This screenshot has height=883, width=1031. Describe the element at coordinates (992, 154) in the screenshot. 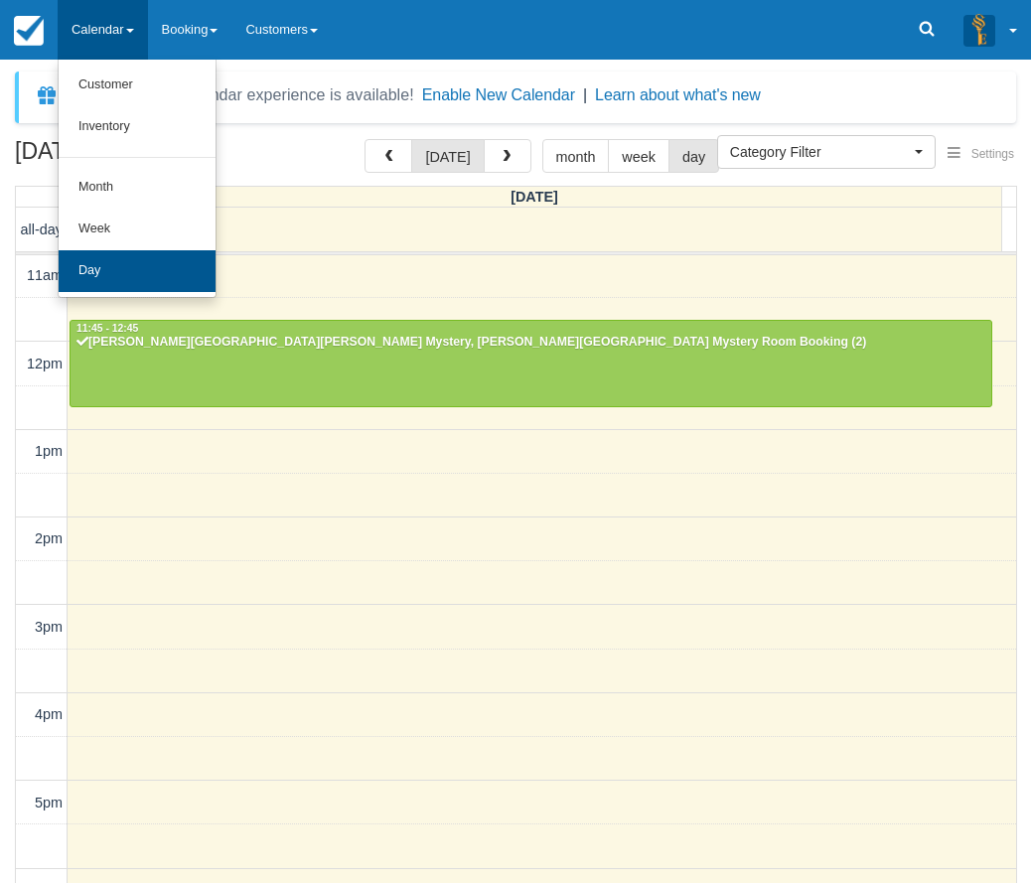

I see `span: Settings` at that location.